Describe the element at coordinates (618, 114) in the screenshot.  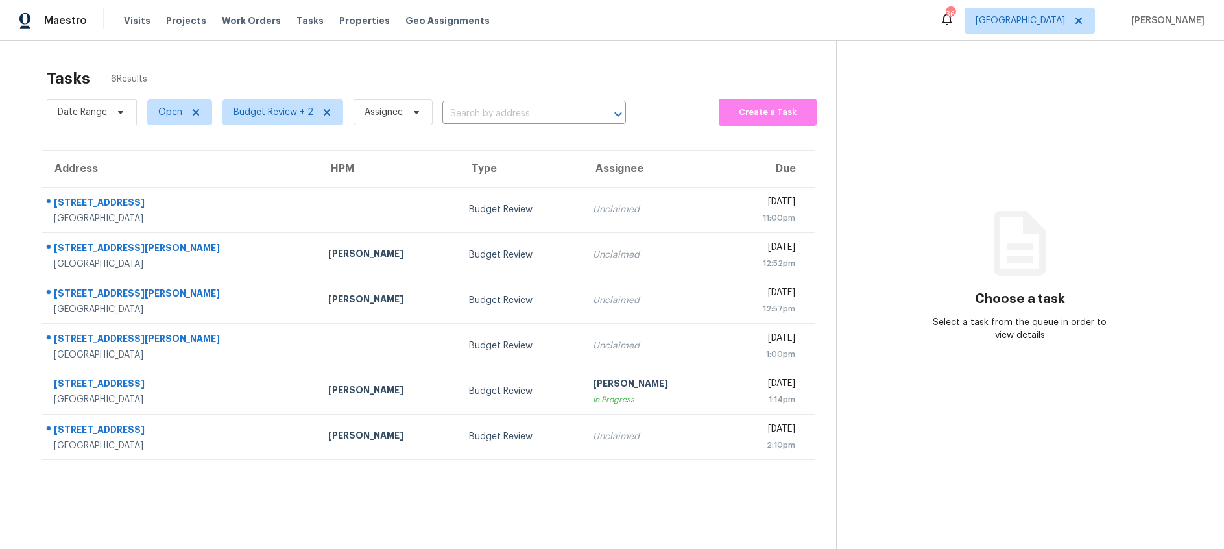
I see `button: Open` at that location.